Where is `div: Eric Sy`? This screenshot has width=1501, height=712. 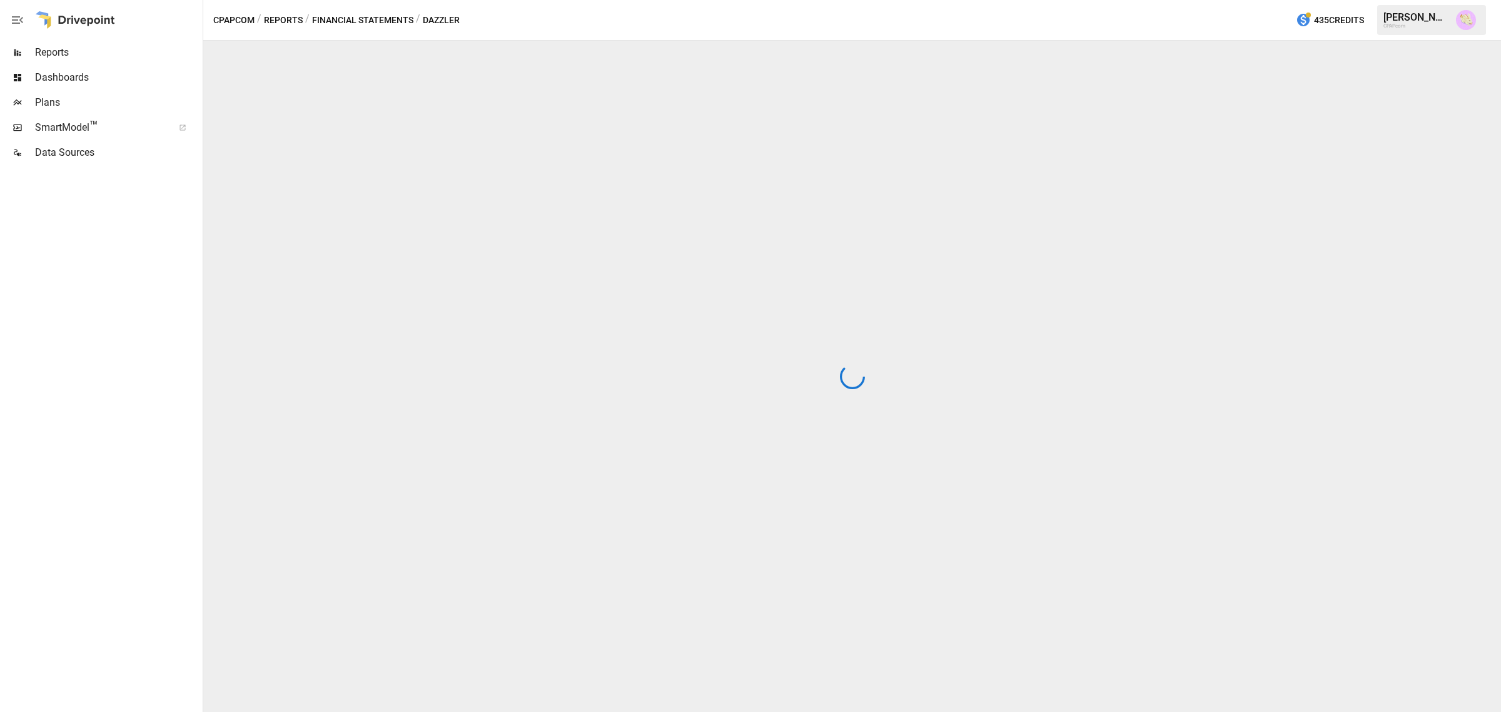
div: Eric Sy is located at coordinates (1466, 20).